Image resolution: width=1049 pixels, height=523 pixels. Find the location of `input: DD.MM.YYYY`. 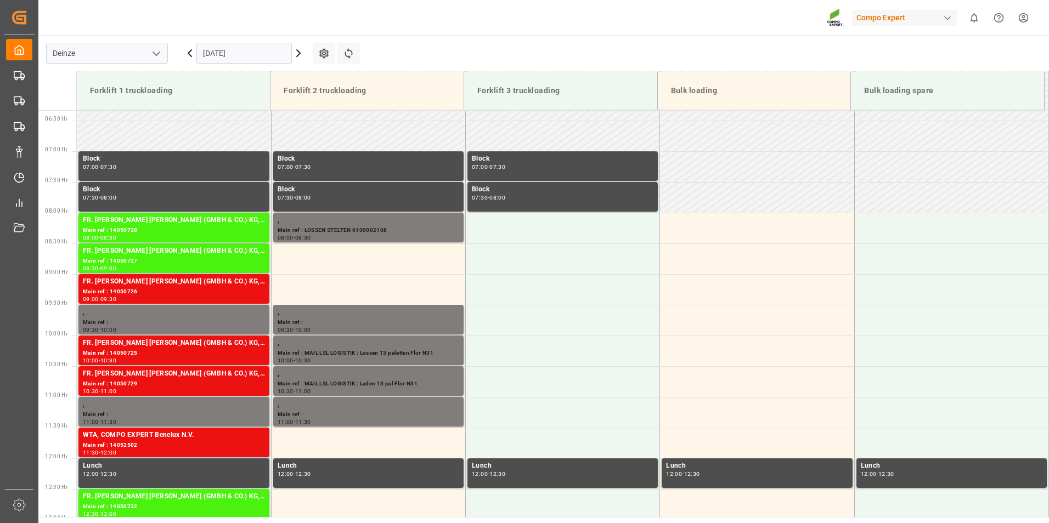

input: DD.MM.YYYY is located at coordinates (244, 53).